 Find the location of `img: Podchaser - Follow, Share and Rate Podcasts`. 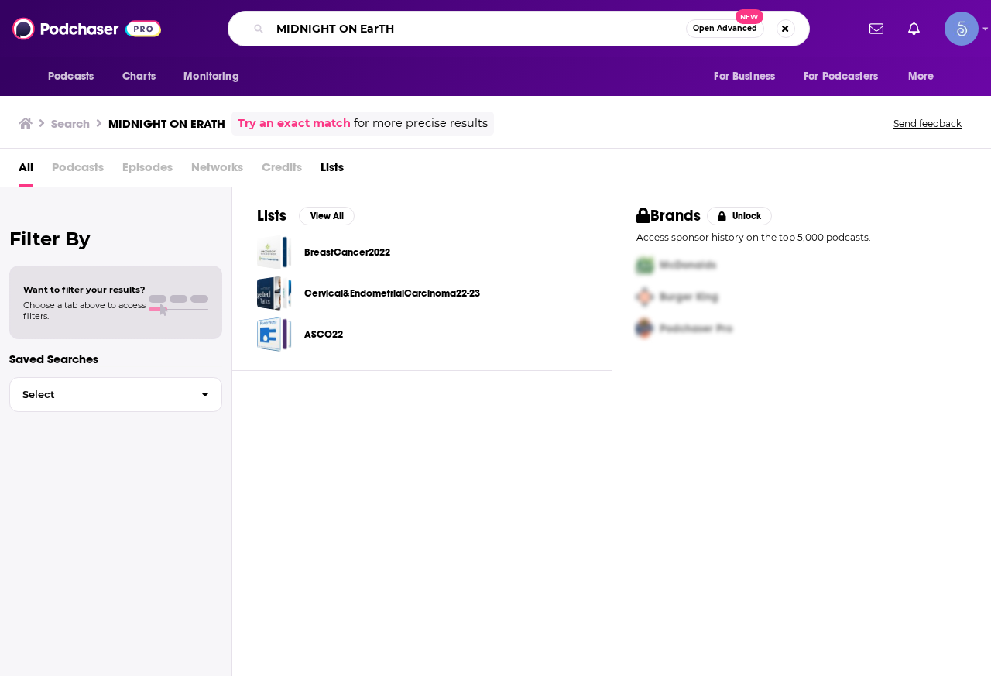

img: Podchaser - Follow, Share and Rate Podcasts is located at coordinates (87, 29).